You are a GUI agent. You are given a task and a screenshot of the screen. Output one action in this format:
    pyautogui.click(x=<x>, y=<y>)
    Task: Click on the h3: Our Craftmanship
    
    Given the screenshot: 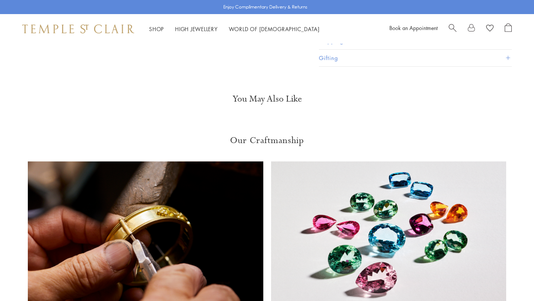 What is the action you would take?
    pyautogui.click(x=267, y=141)
    